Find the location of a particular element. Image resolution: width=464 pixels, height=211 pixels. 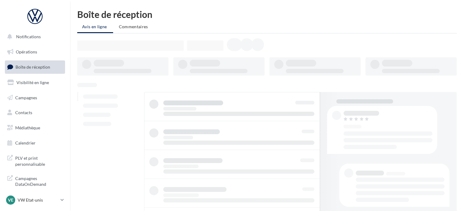

span: Contacts is located at coordinates (24, 113).